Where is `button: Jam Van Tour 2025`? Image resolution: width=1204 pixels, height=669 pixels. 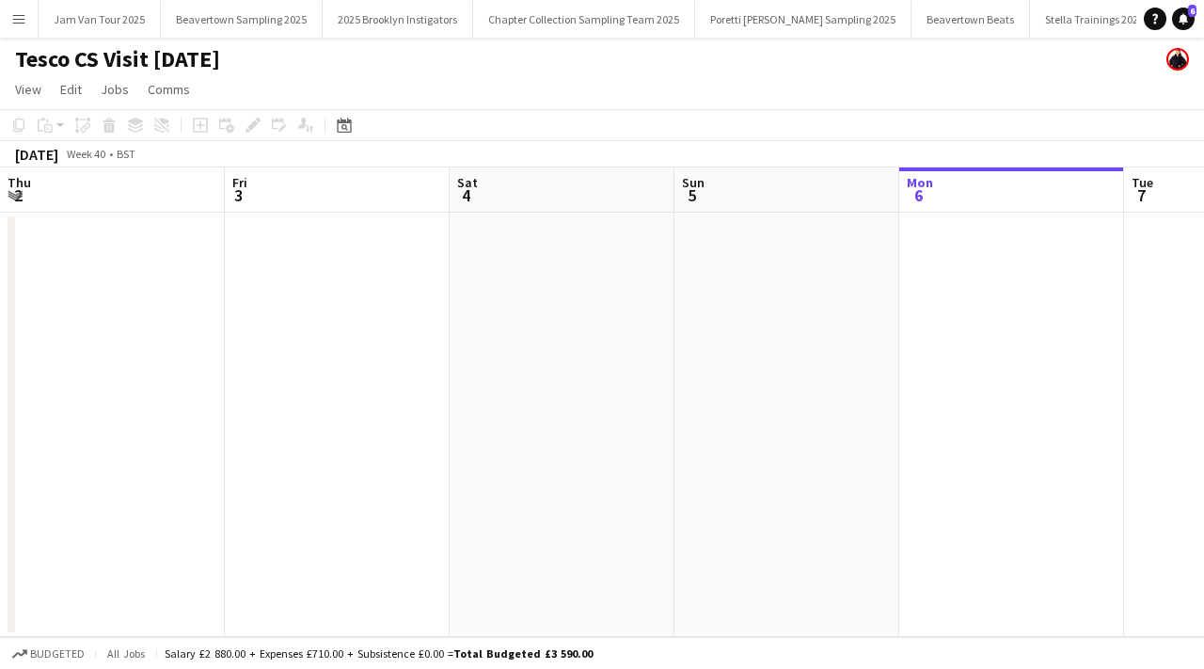
button: Jam Van Tour 2025 is located at coordinates (100, 19).